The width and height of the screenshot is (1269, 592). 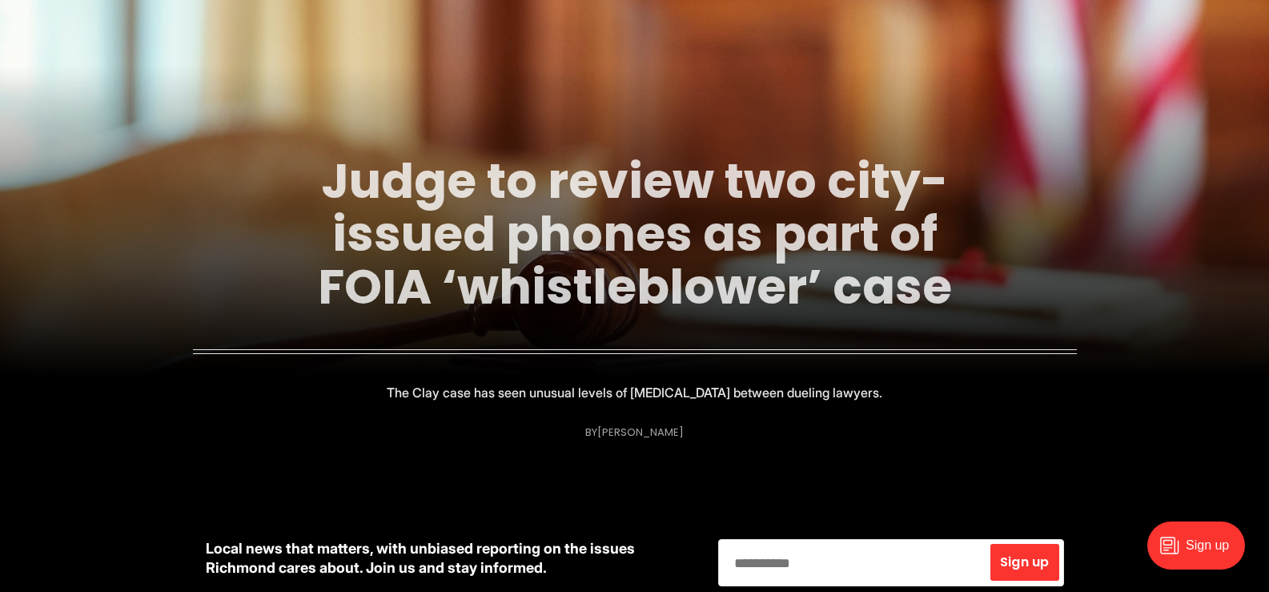 What do you see at coordinates (449, 558) in the screenshot?
I see `p: Local news that matters, with unbiased reporting on the issues Richmond cares about. Join us and ...` at bounding box center [449, 558].